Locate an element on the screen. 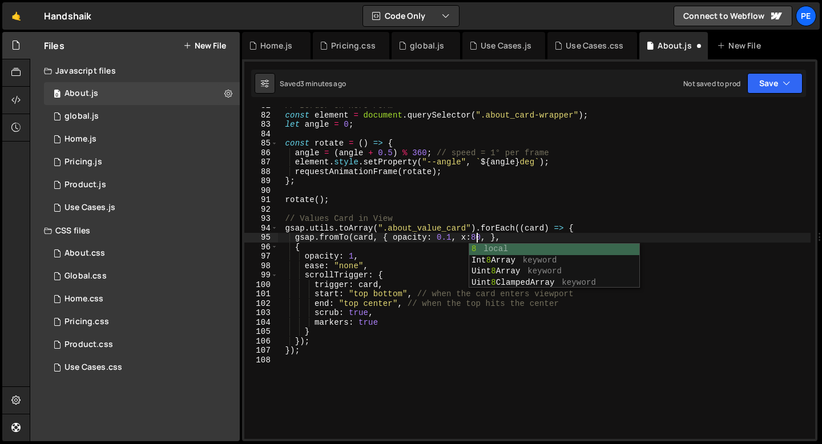 The image size is (822, 444). div: 92 is located at coordinates (261, 210).